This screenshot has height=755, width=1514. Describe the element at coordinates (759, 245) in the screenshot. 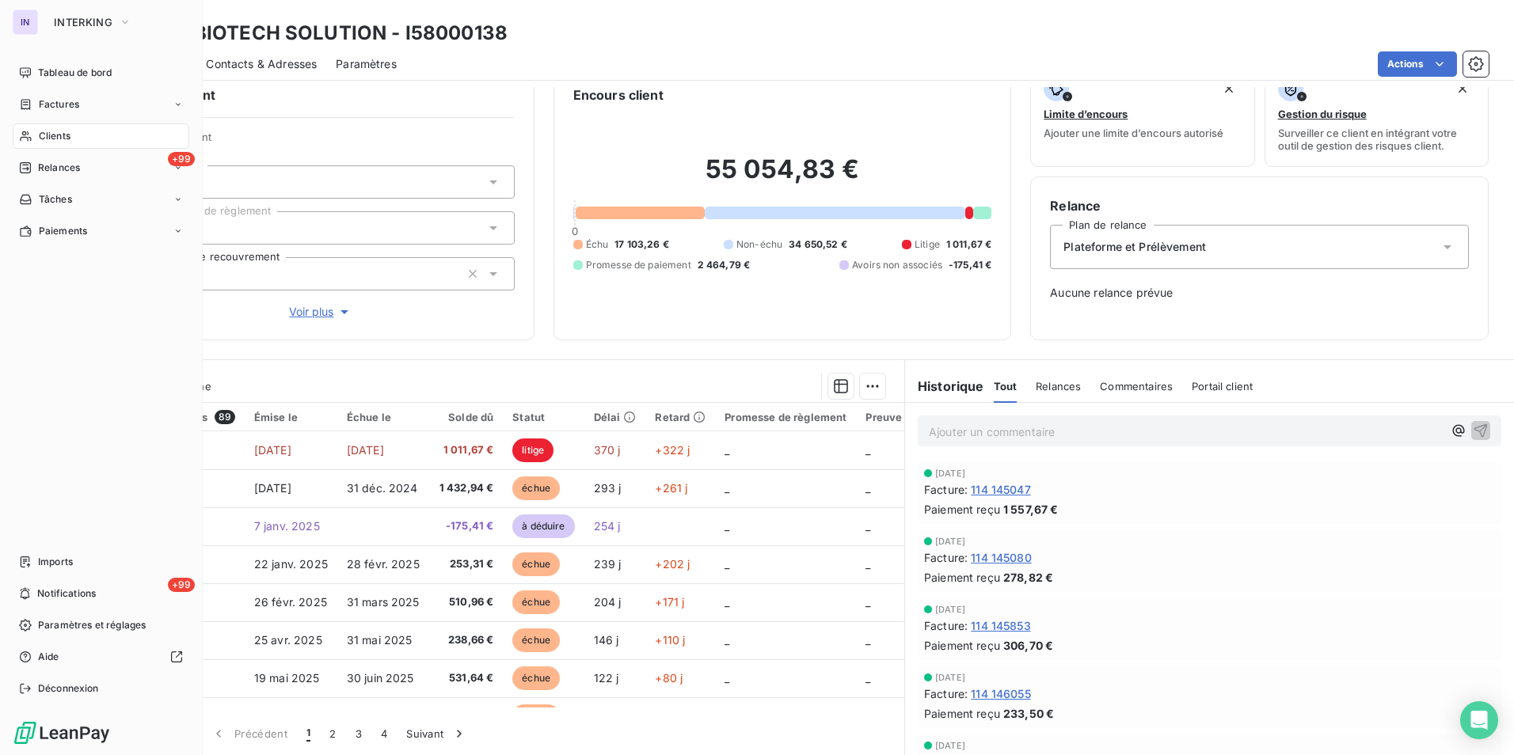

I see `span: Non-échu` at that location.